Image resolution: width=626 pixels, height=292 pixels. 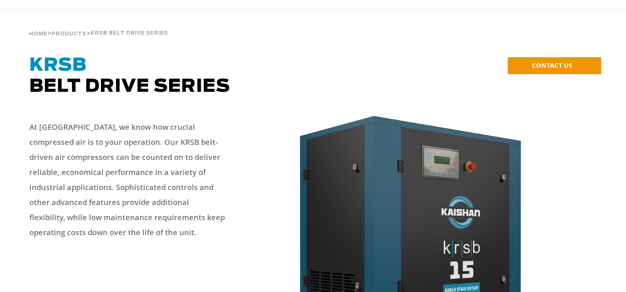 I want to click on a: Home, so click(x=38, y=33).